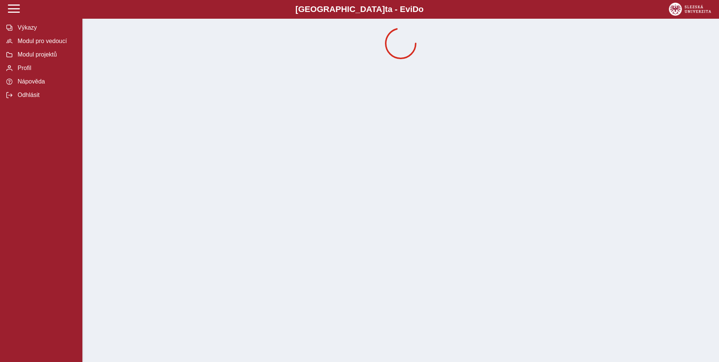  Describe the element at coordinates (46, 28) in the screenshot. I see `span: Výkazy` at that location.